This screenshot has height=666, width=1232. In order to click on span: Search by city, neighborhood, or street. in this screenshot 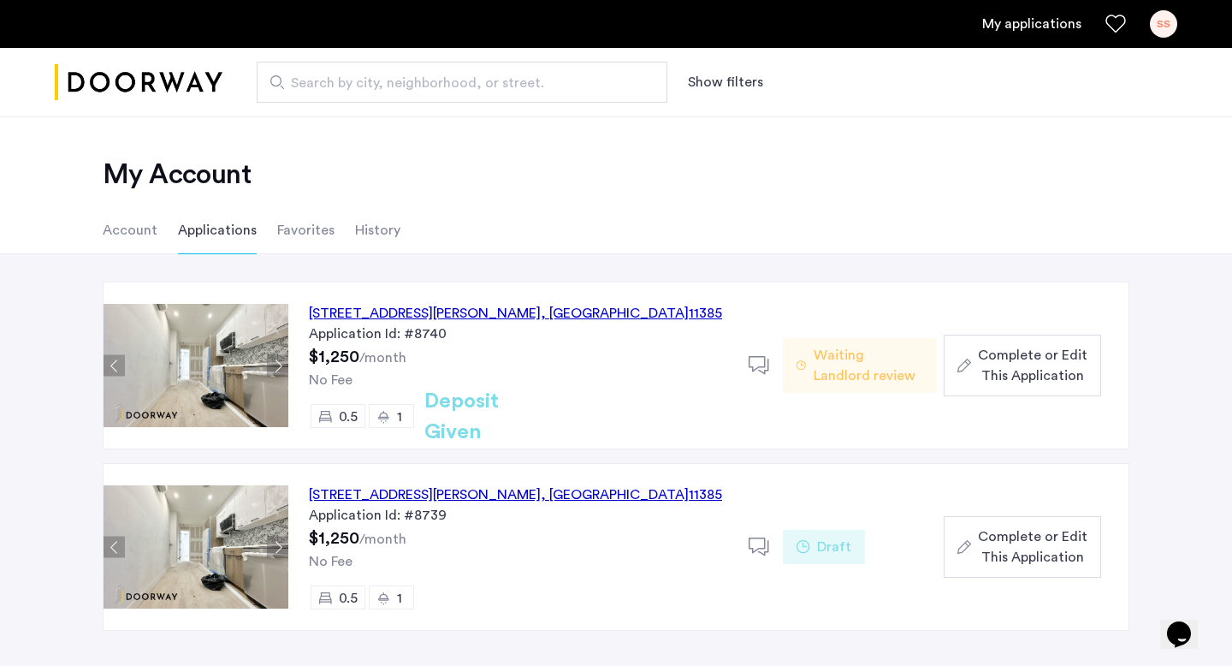, I will do `click(455, 83)`.